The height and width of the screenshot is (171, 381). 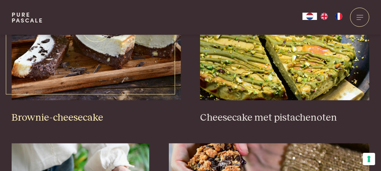 I want to click on a: NL, so click(x=310, y=16).